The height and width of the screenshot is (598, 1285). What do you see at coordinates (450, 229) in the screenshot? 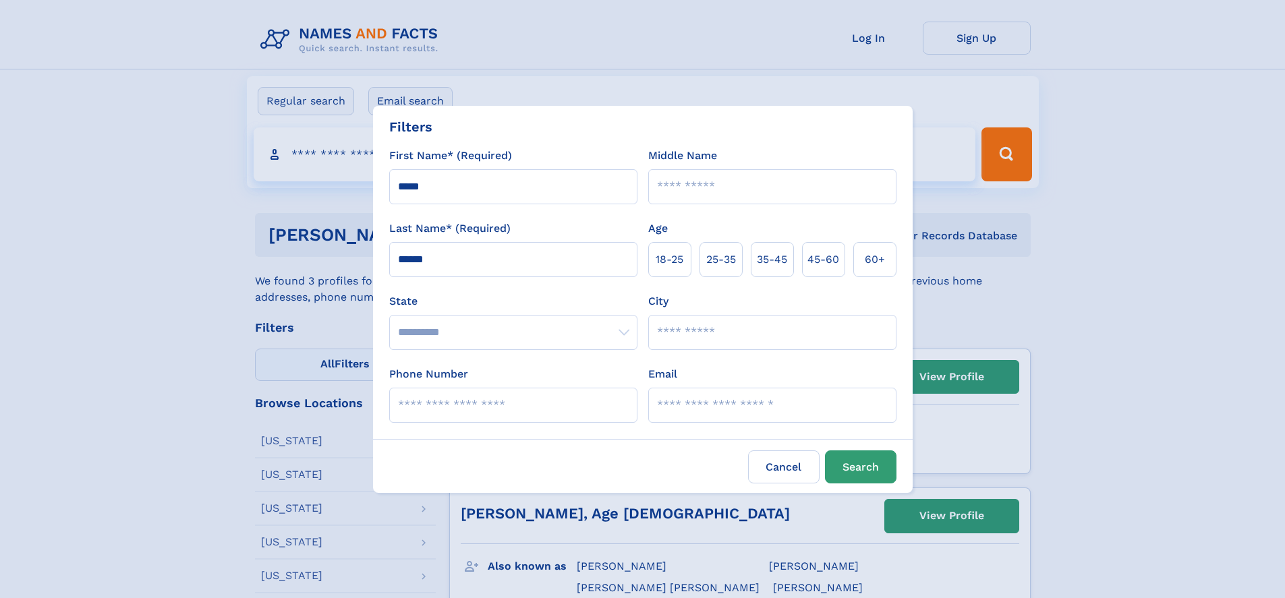
I see `label: Last Name* (Required)` at bounding box center [450, 229].